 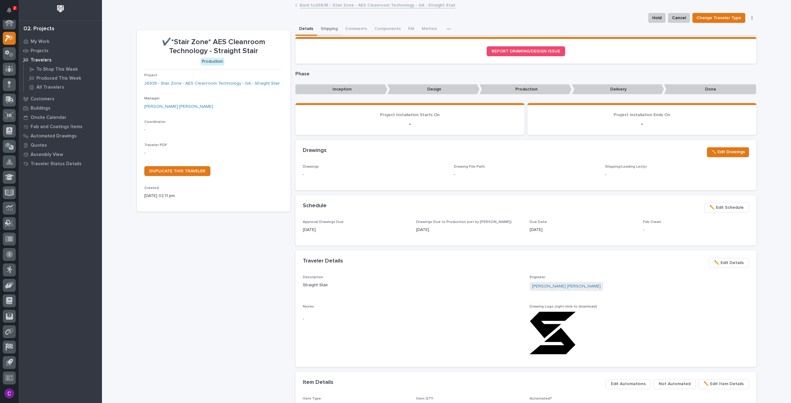 I want to click on button: Metrics, so click(x=429, y=29).